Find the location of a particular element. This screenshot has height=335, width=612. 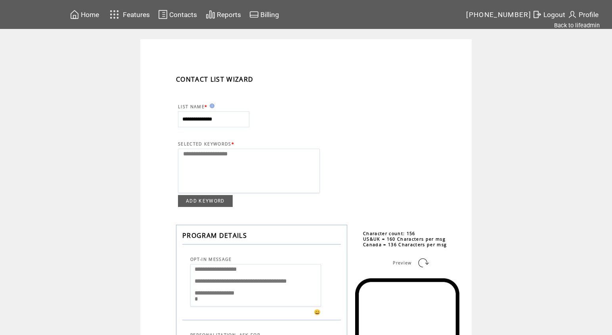

img: home.svg is located at coordinates (74, 14).